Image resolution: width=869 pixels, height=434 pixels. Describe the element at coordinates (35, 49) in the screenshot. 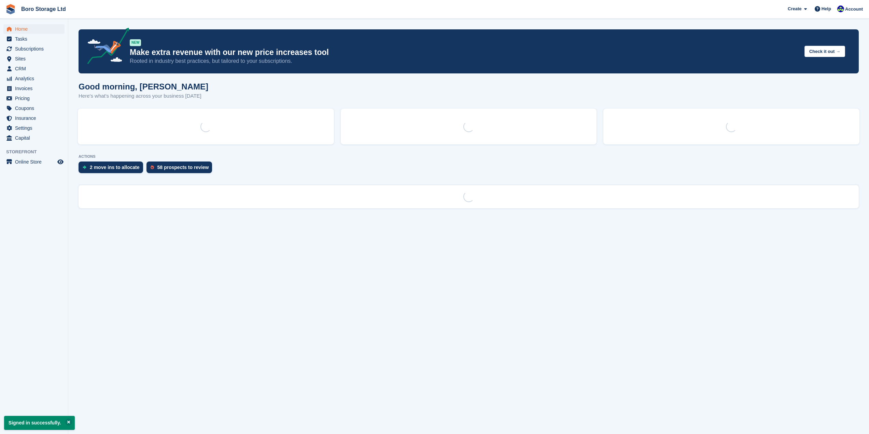

I see `span: Subscriptions` at that location.